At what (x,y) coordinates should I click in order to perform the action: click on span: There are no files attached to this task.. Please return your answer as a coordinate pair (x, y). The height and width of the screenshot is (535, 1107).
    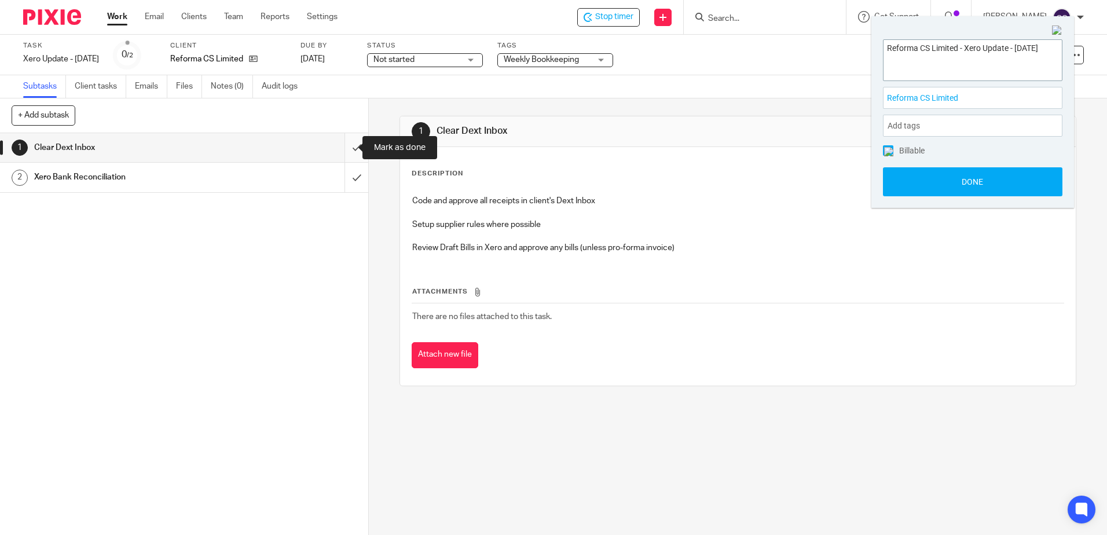
    Looking at the image, I should click on (482, 317).